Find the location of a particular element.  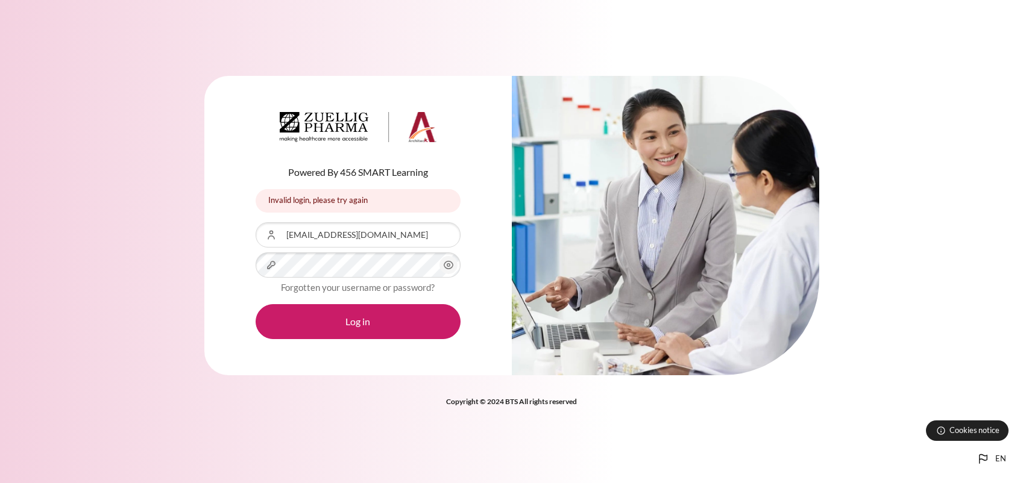

button: Cookies notice is located at coordinates (967, 431).